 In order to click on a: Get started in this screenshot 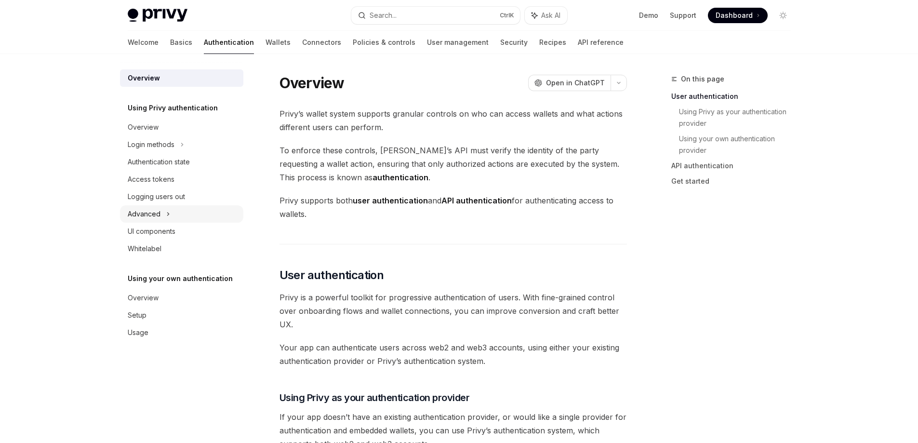, I will do `click(735, 181)`.